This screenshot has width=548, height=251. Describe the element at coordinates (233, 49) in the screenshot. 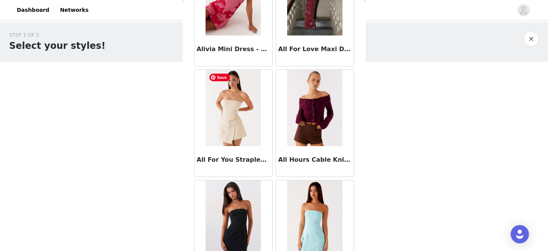

I see `h3: Alivia Mini Dress - Pink` at that location.